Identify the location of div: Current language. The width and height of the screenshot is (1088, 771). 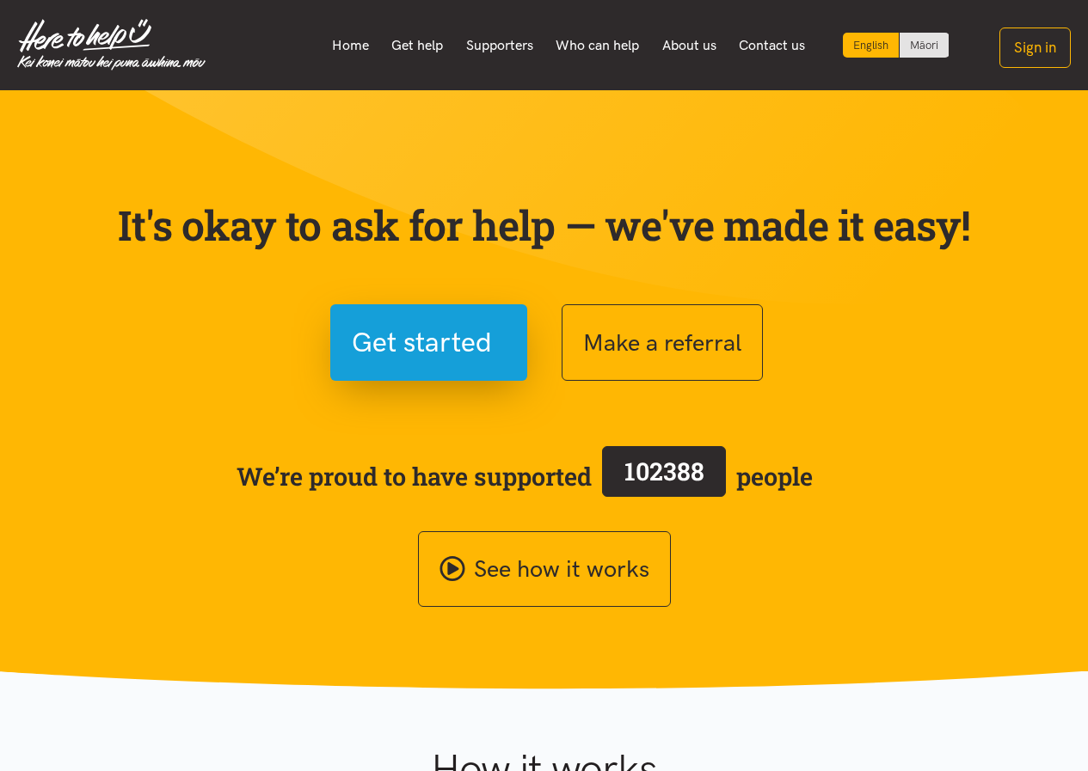
(871, 45).